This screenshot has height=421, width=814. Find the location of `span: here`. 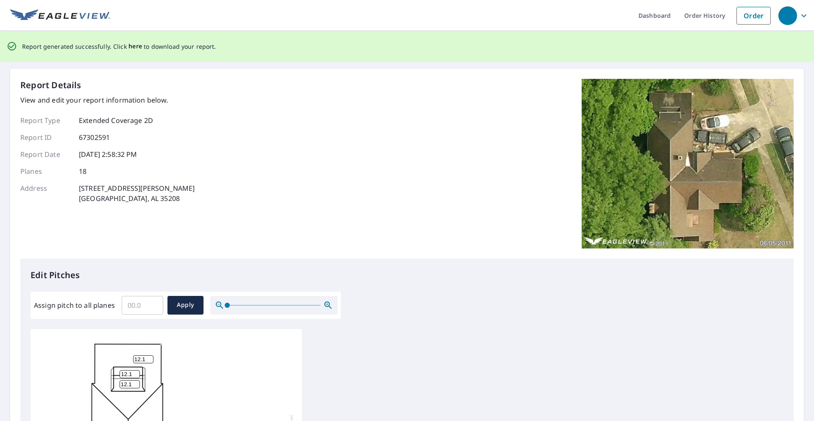

span: here is located at coordinates (135, 46).